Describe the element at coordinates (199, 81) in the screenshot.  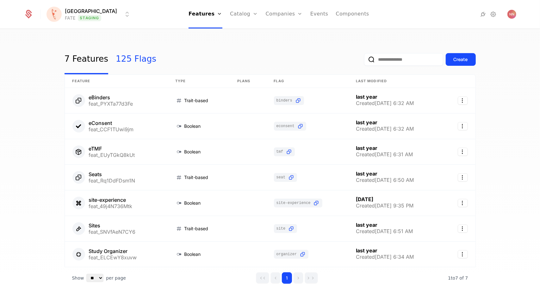
I see `th: Type` at that location.